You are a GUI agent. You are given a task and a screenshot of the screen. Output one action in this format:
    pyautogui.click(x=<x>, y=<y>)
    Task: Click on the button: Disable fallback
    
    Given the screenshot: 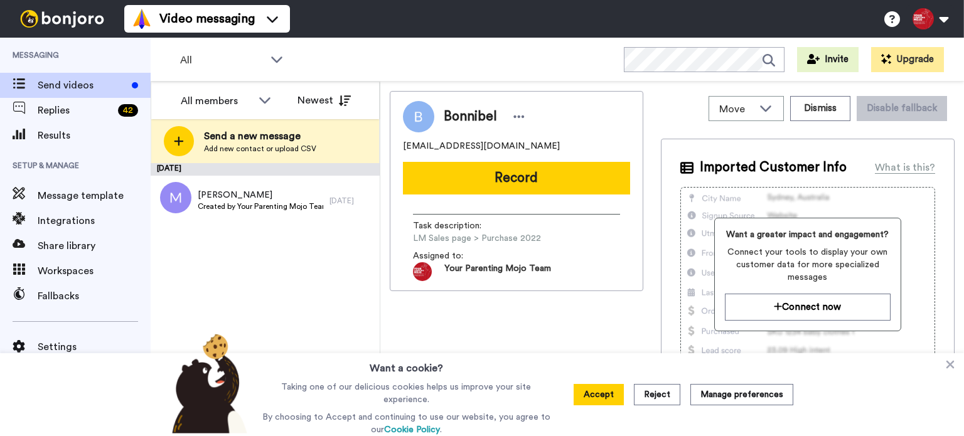 What is the action you would take?
    pyautogui.click(x=902, y=109)
    